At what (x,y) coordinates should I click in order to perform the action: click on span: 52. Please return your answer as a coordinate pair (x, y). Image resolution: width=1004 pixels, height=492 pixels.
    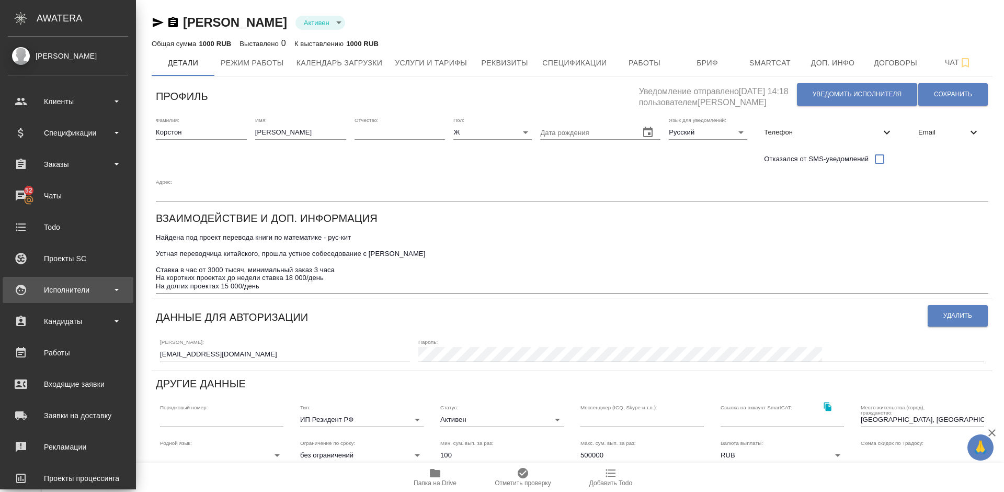
    Looking at the image, I should click on (29, 190).